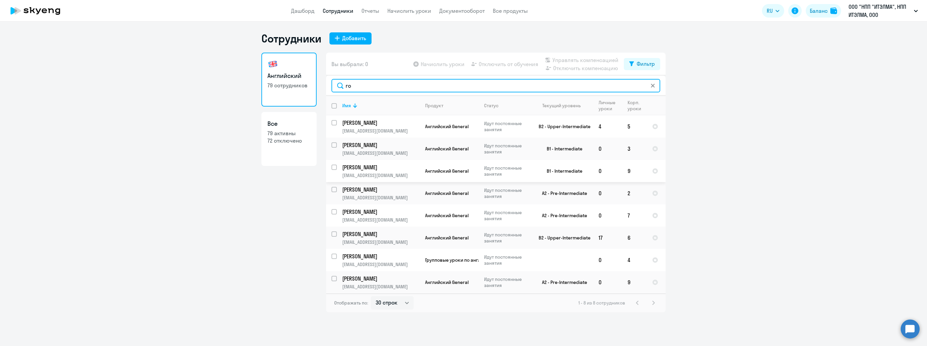  Describe the element at coordinates (381, 105) in the screenshot. I see `div: Имя` at that location.